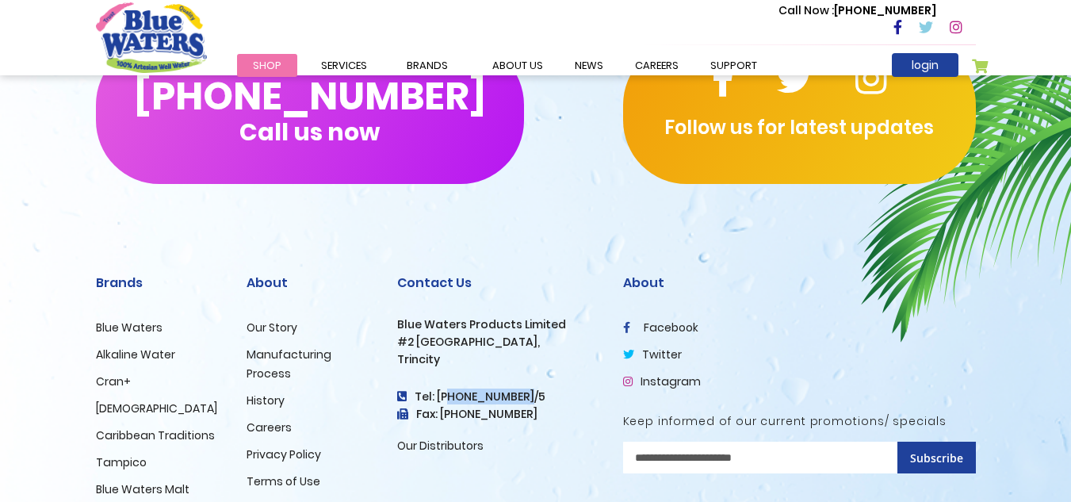  Describe the element at coordinates (121, 462) in the screenshot. I see `a: Tampico` at that location.